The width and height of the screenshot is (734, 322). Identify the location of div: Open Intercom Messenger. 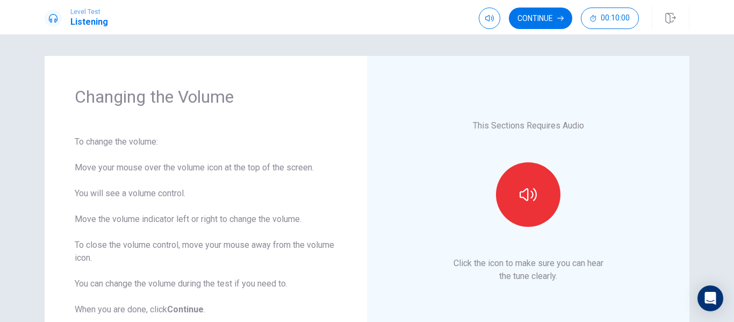
(711, 298).